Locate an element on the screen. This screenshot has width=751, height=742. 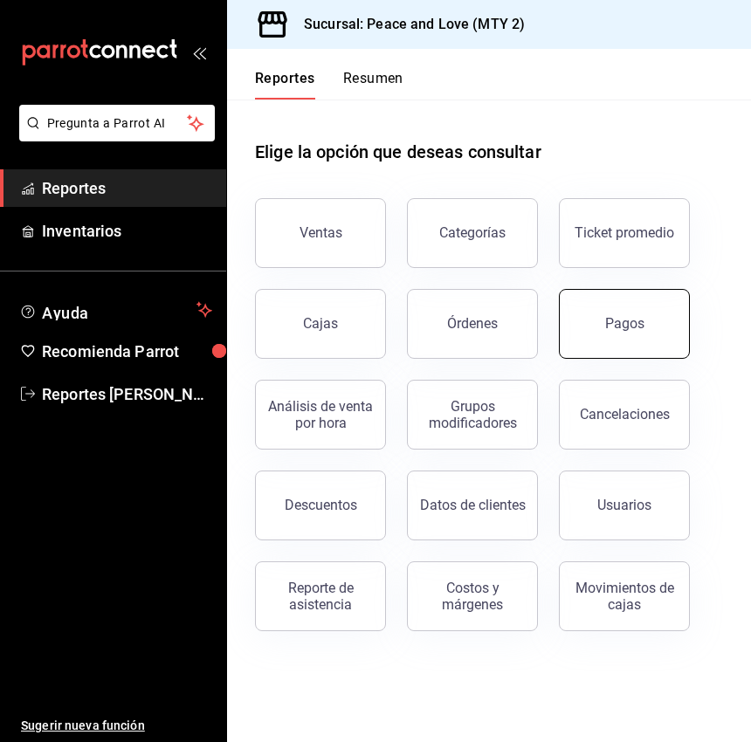
button: Reporte de asistencia is located at coordinates (320, 596).